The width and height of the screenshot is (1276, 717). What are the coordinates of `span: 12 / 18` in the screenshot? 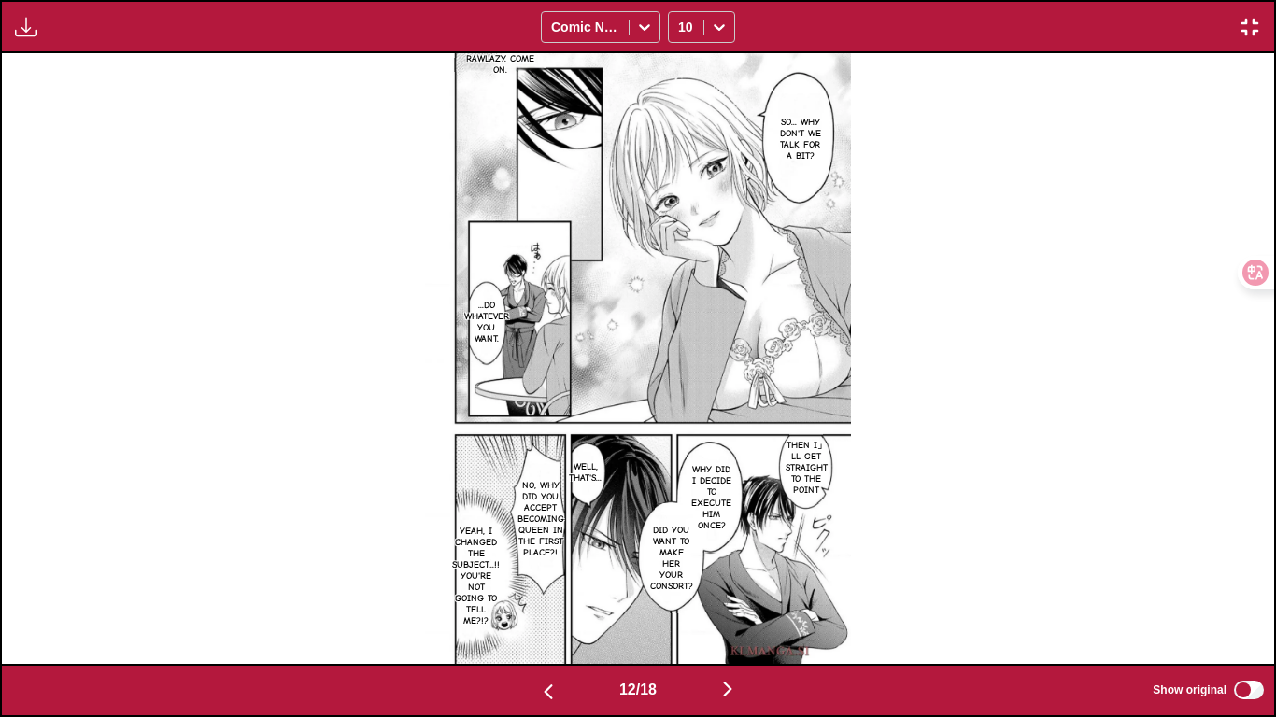 It's located at (638, 690).